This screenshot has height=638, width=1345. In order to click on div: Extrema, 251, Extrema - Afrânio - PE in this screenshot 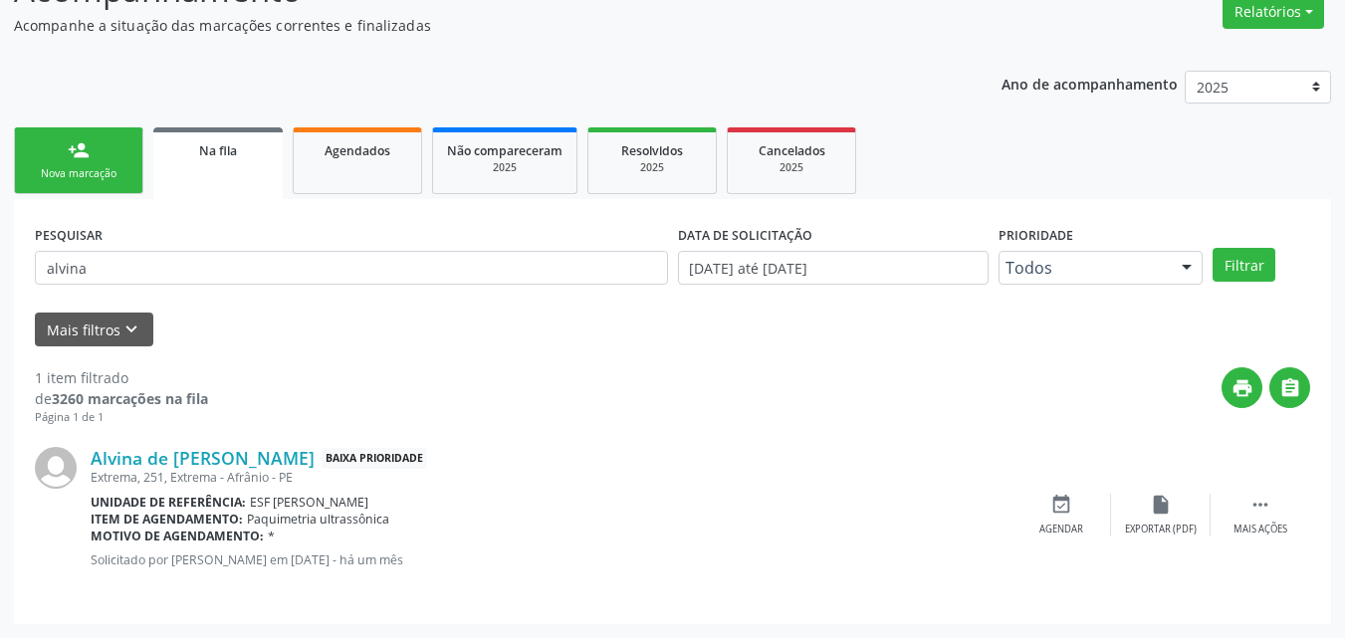, I will do `click(550, 477)`.